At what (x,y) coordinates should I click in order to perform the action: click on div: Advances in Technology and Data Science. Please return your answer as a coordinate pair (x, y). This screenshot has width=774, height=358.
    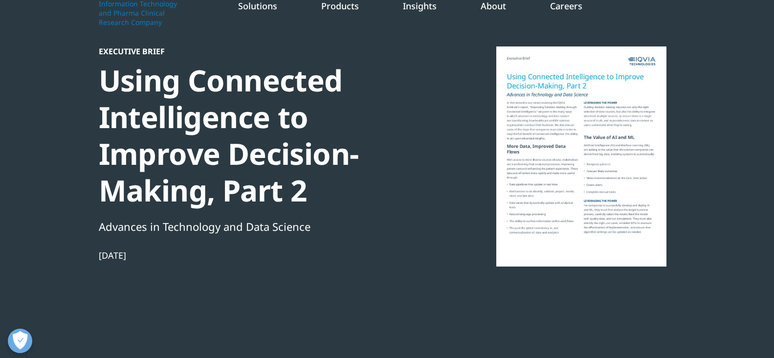
    Looking at the image, I should click on (267, 226).